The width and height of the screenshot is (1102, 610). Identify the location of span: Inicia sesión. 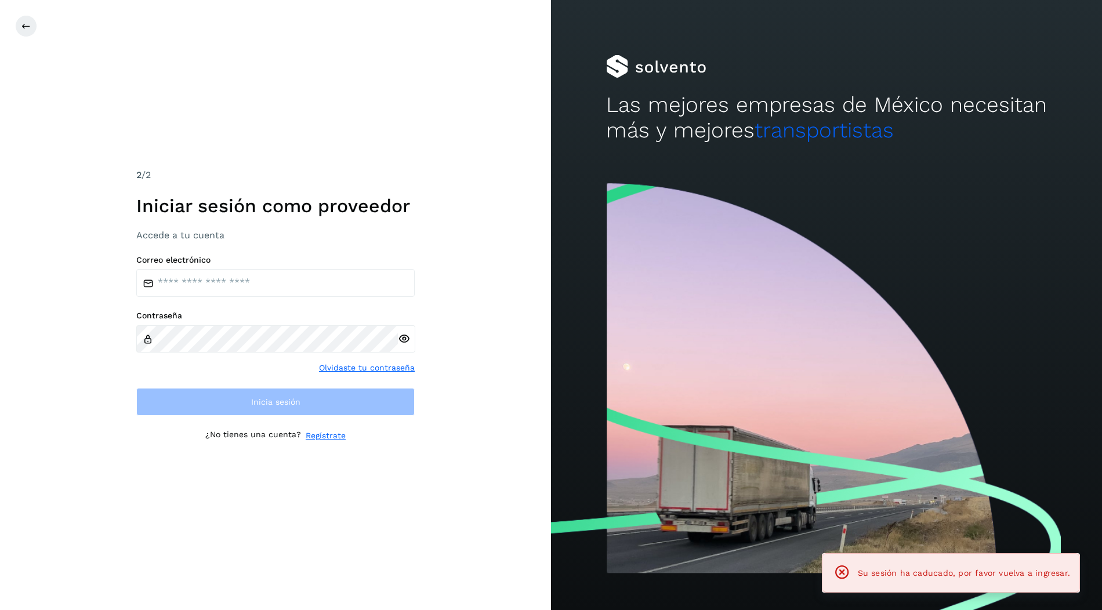
(275, 402).